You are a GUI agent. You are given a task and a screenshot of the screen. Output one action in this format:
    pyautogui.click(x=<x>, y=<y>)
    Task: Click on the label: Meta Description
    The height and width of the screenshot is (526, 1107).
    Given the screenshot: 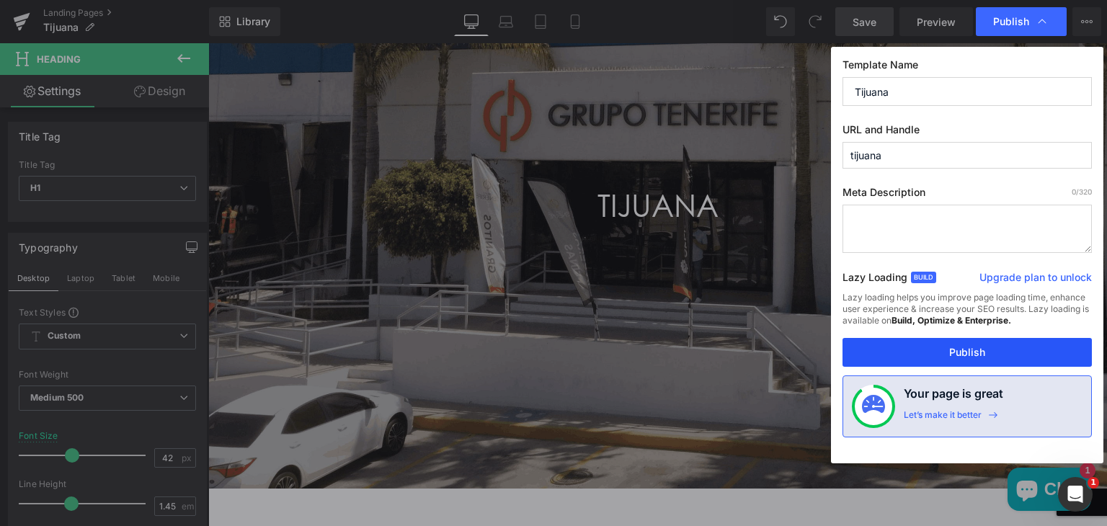 What is the action you would take?
    pyautogui.click(x=967, y=195)
    